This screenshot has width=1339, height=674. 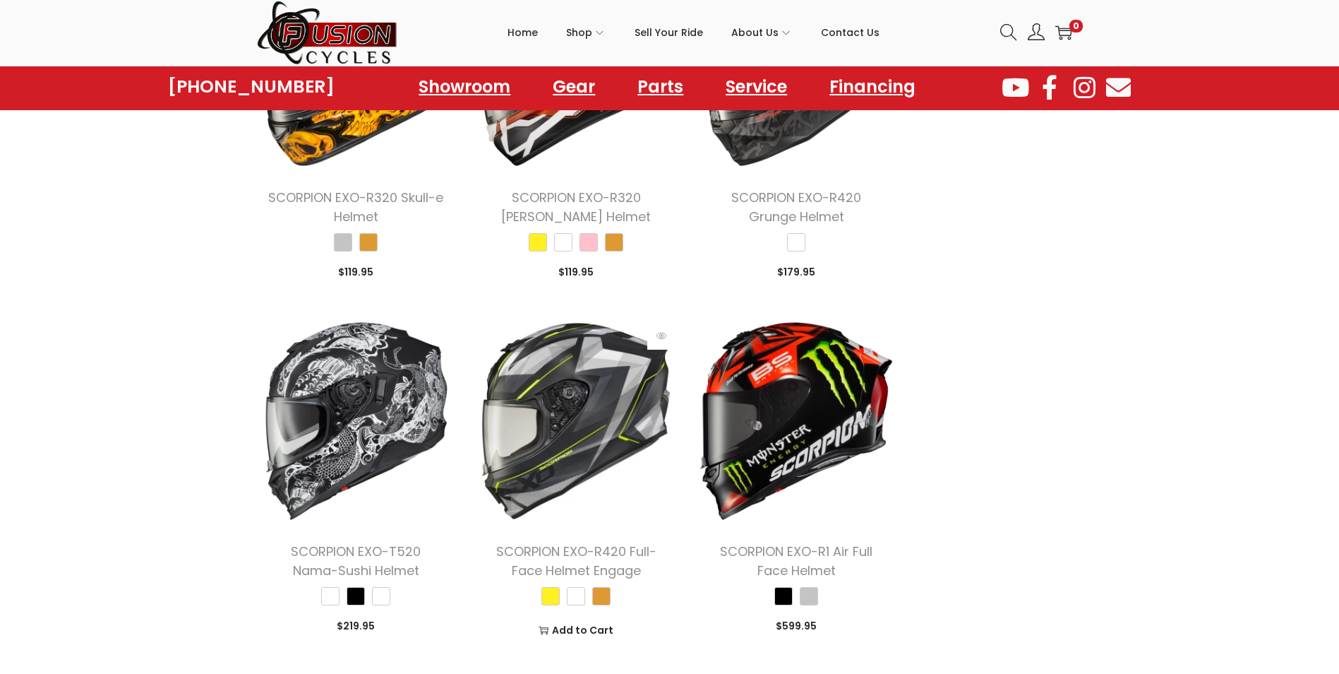 I want to click on span: About Us, so click(x=755, y=32).